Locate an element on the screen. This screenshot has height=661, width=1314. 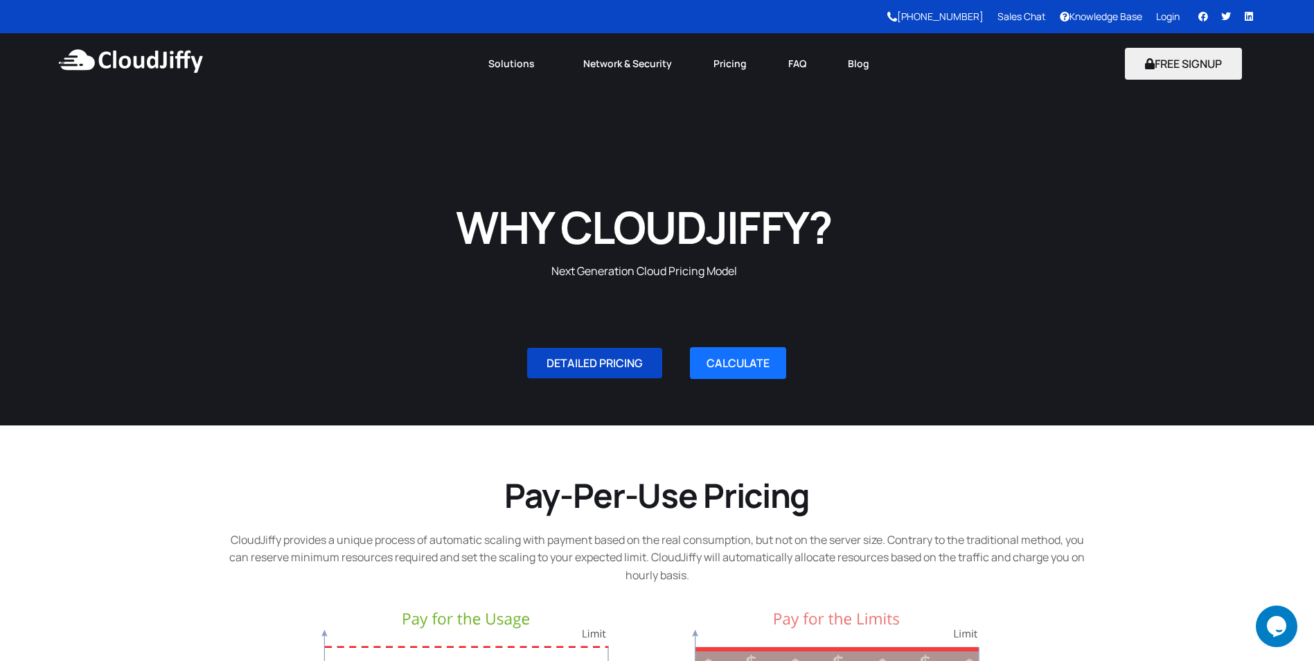
a: CALCULATE is located at coordinates (738, 363).